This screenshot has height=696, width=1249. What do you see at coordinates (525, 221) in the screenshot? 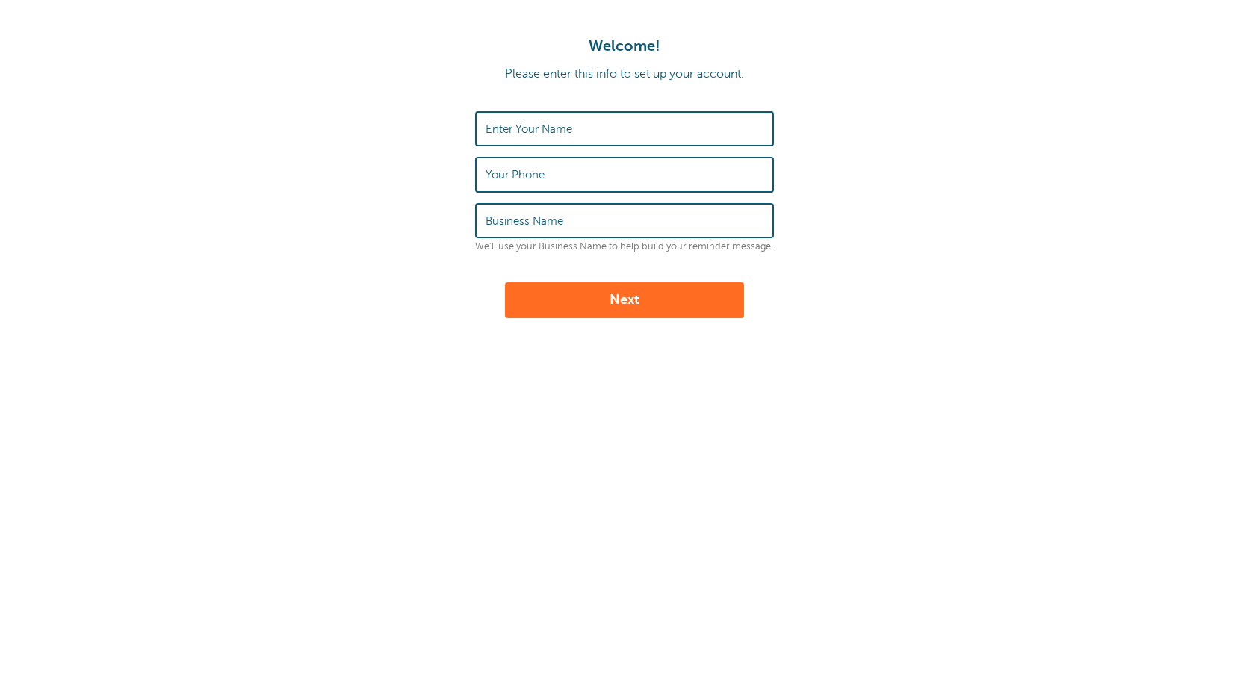
I see `label: Business Name` at bounding box center [525, 221].